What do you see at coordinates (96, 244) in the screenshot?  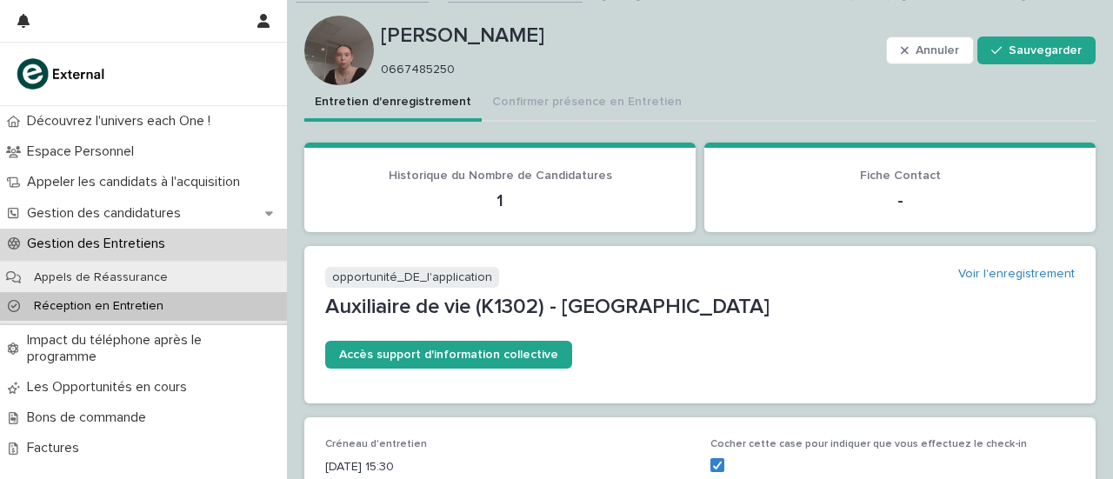 I see `font: Gestion des Entretiens` at bounding box center [96, 244].